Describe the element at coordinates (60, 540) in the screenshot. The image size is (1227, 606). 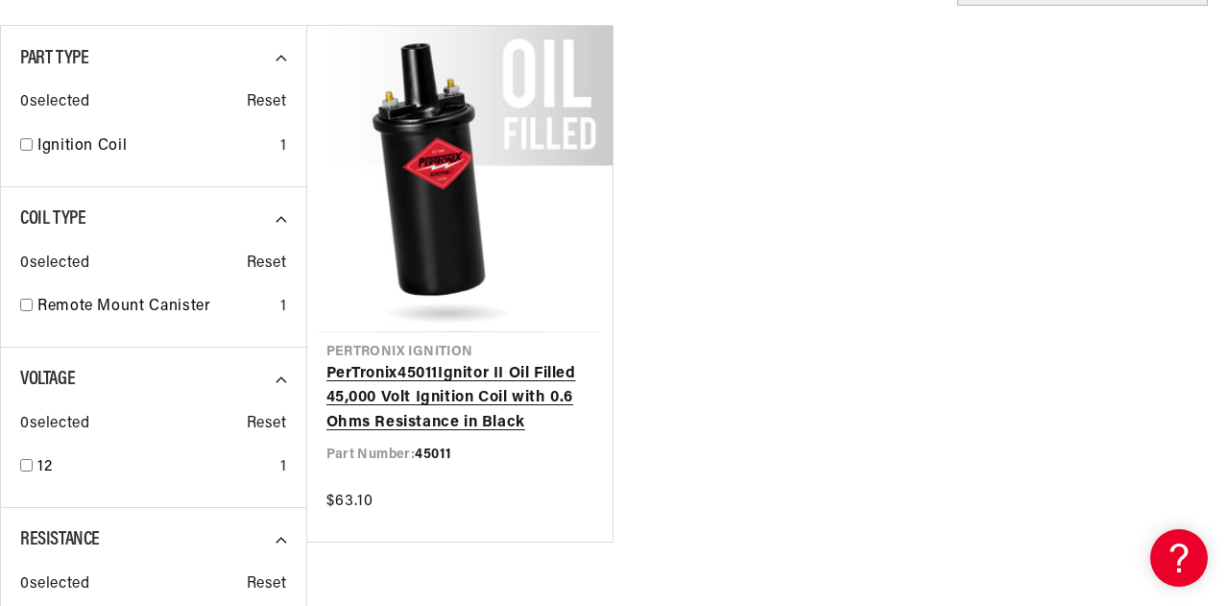
I see `span: Resistance` at that location.